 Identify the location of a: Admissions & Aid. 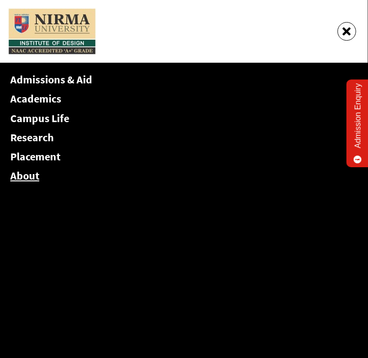
(51, 79).